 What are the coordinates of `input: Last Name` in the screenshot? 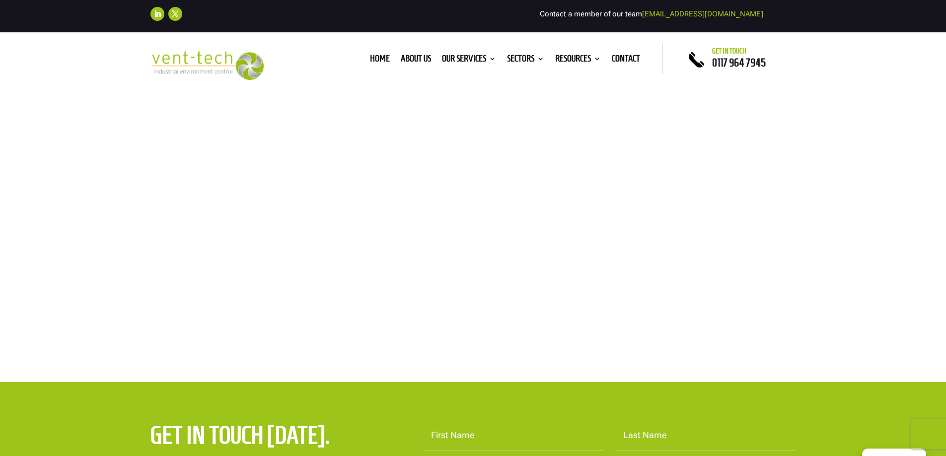 It's located at (706, 436).